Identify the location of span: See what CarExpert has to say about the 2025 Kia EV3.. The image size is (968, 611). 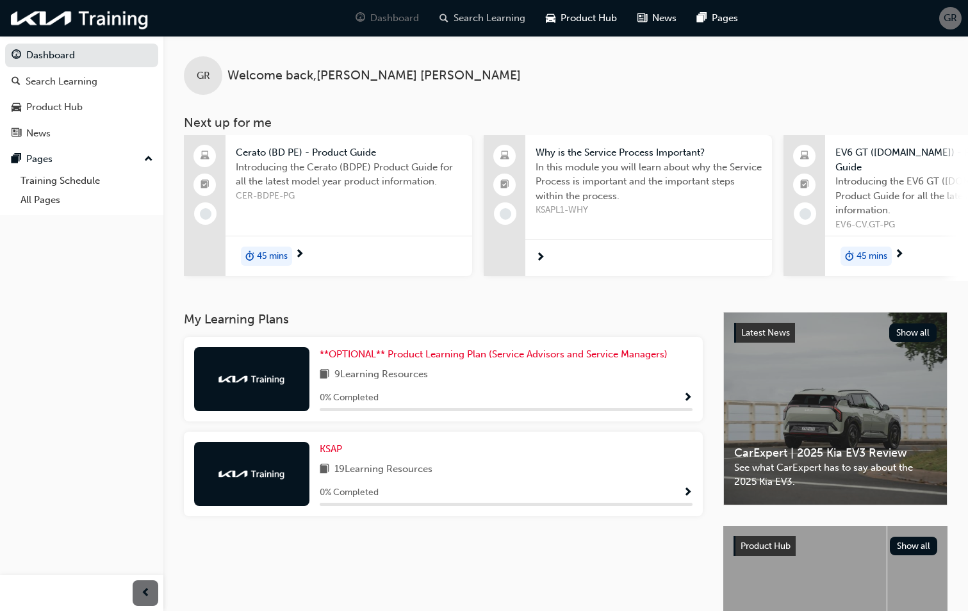
(835, 474).